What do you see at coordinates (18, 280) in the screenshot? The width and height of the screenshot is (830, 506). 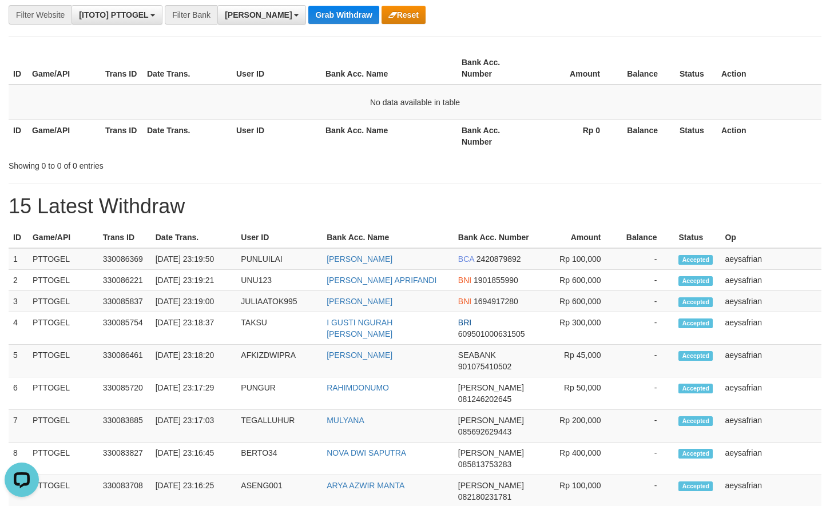 I see `td: 2` at bounding box center [18, 280].